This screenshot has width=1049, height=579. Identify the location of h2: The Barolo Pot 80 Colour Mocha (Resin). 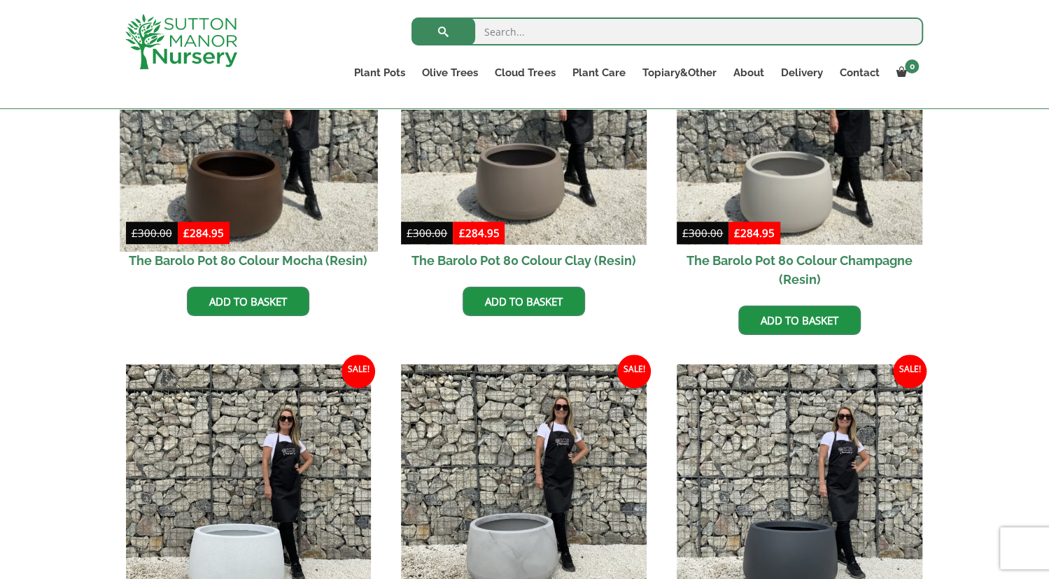
(248, 260).